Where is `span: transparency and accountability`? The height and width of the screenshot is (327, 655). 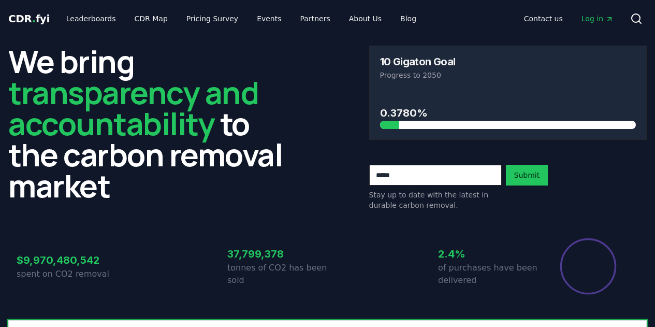
span: transparency and accountability is located at coordinates (133, 108).